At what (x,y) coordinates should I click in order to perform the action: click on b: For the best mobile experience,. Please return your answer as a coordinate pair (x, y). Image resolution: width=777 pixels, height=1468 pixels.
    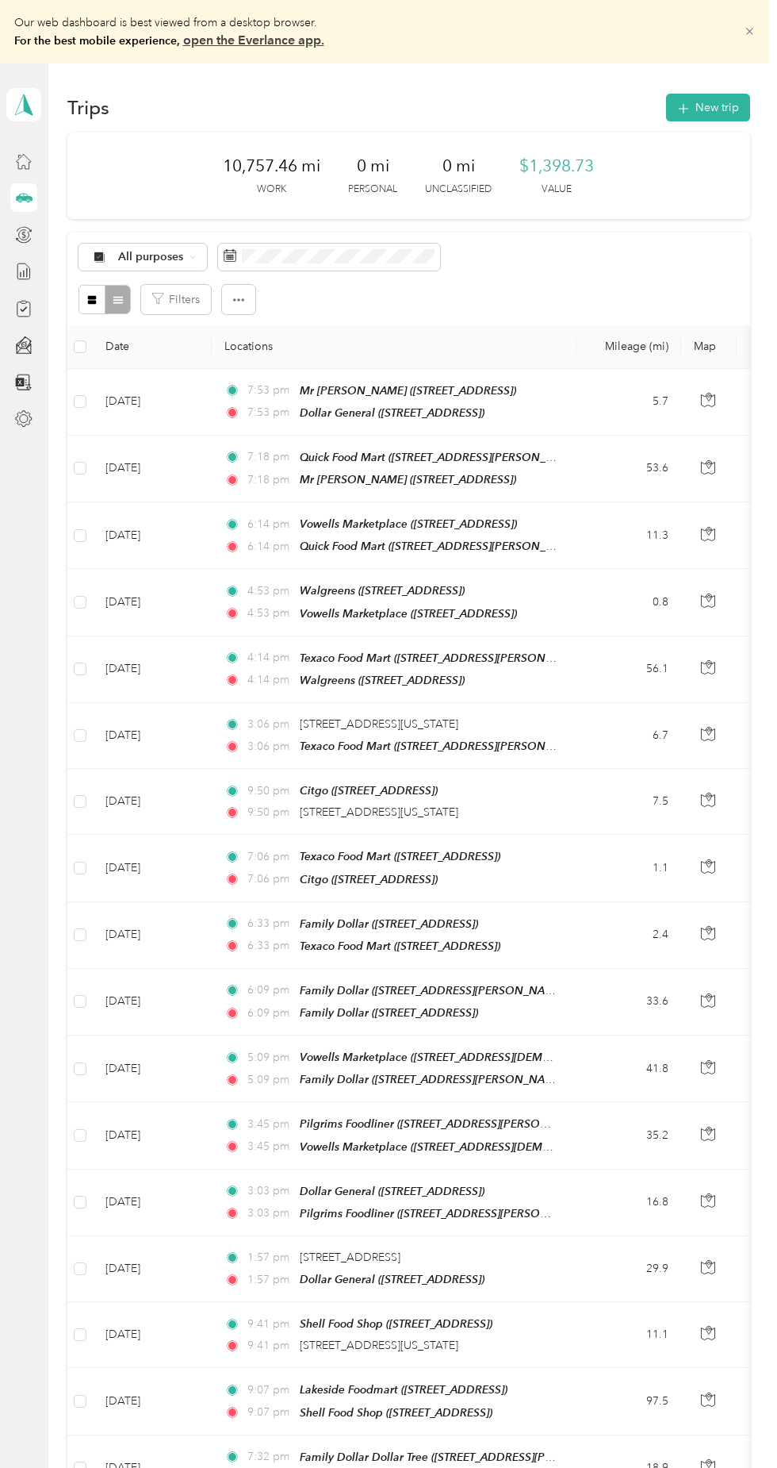
    Looking at the image, I should click on (169, 40).